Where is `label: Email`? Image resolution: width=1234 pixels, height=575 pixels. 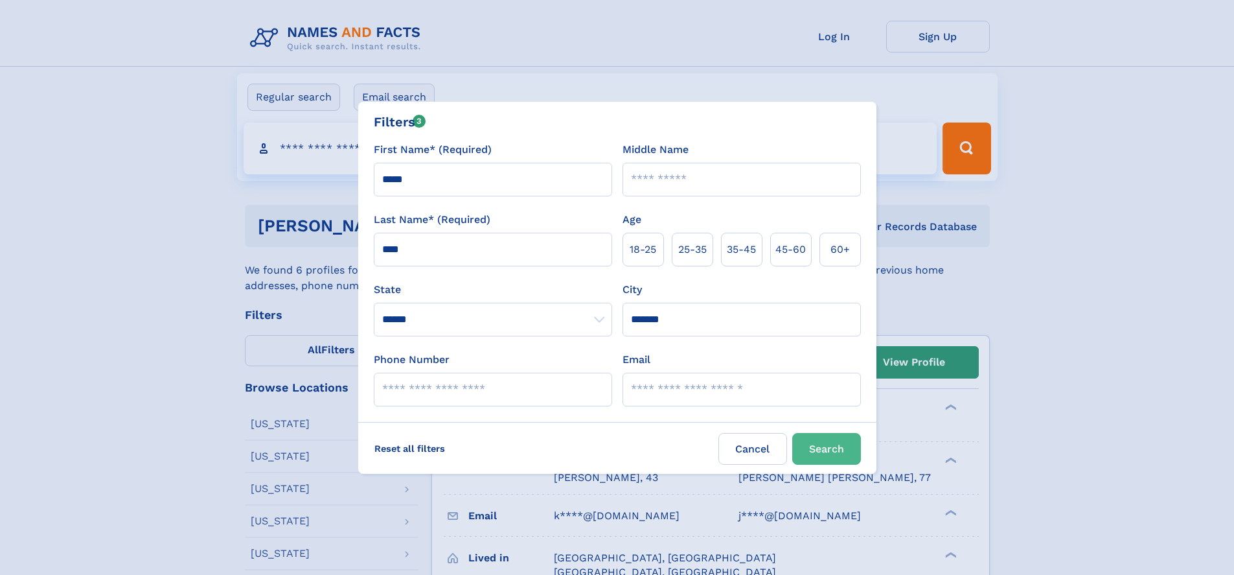 label: Email is located at coordinates (636, 360).